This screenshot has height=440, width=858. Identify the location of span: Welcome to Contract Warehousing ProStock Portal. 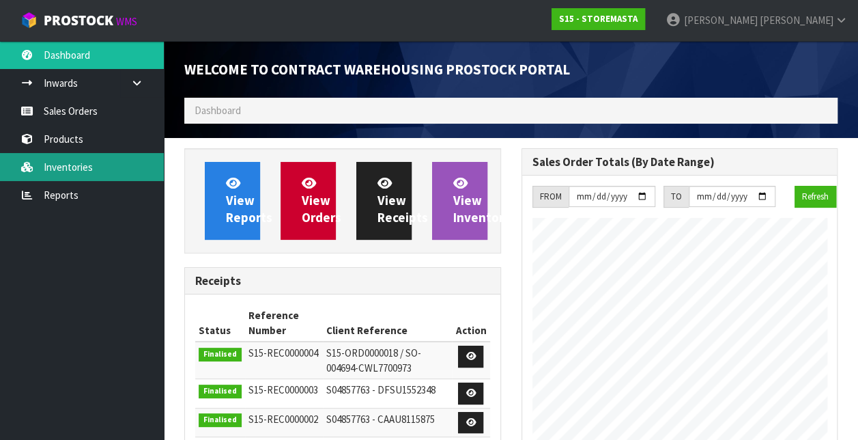
(377, 69).